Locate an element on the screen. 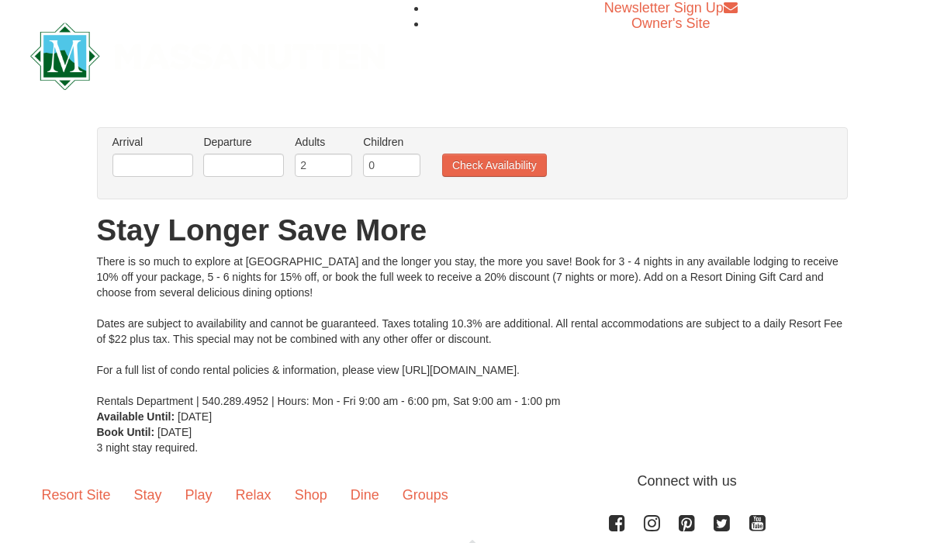  span: Owner's Site is located at coordinates (670, 23).